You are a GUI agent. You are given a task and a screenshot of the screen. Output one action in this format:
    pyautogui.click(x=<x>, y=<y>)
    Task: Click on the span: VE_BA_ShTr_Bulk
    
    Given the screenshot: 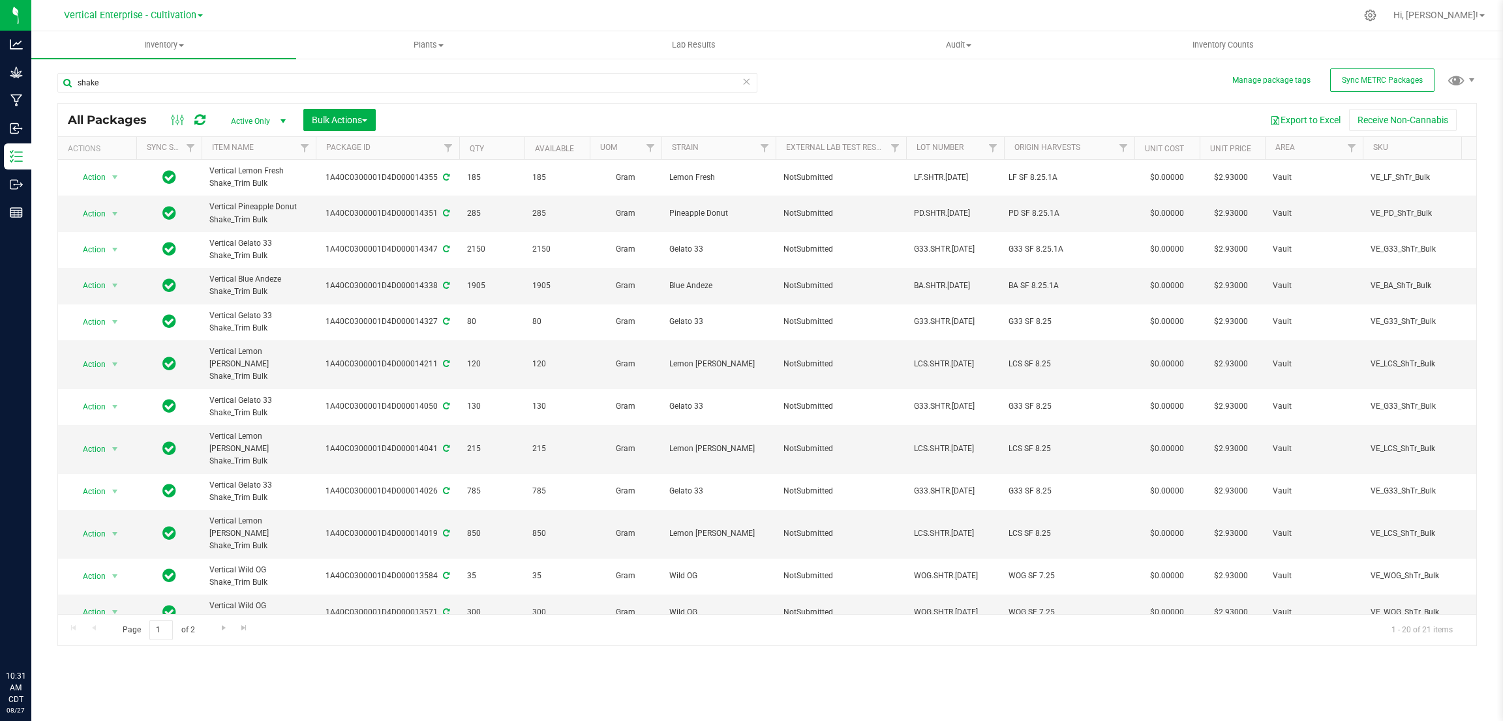 What is the action you would take?
    pyautogui.click(x=1419, y=286)
    